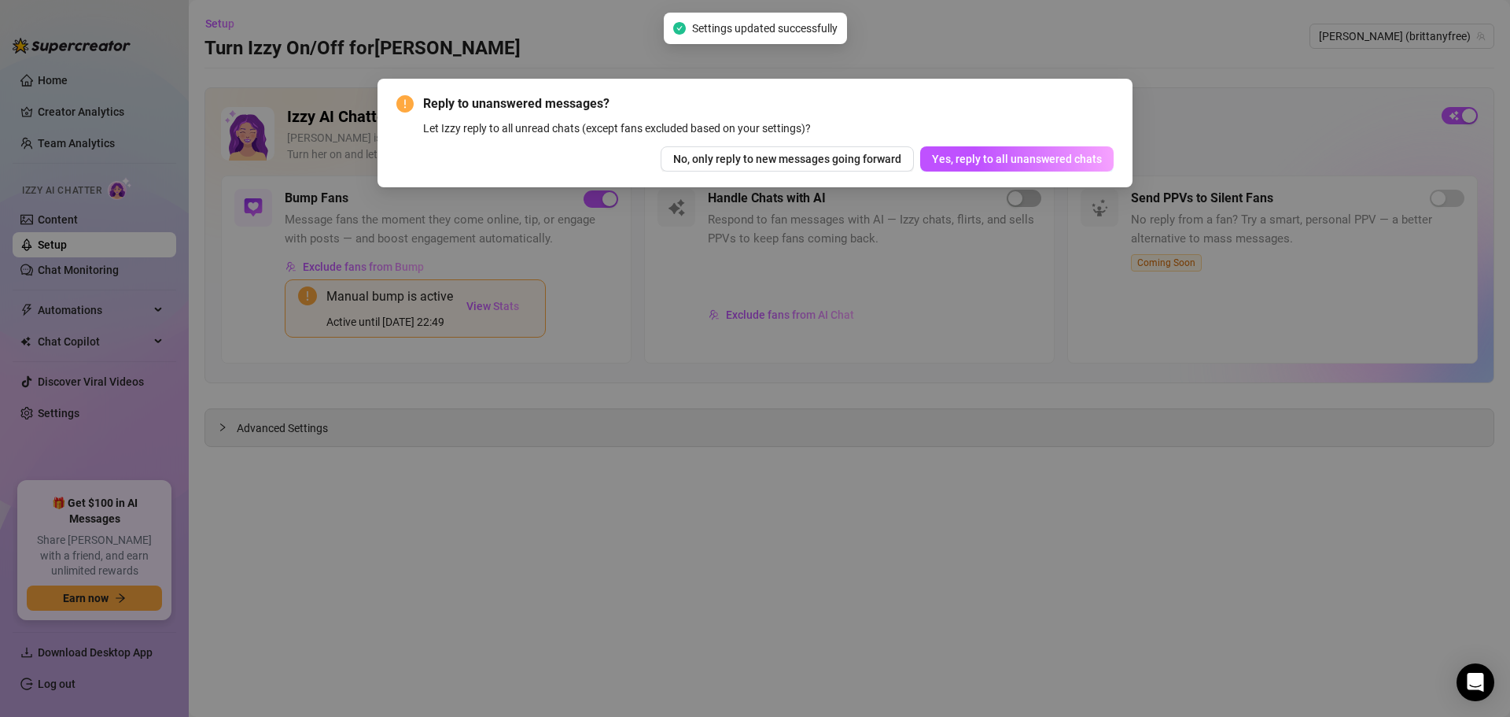  Describe the element at coordinates (769, 104) in the screenshot. I see `span: Reply to unanswered messages?` at that location.